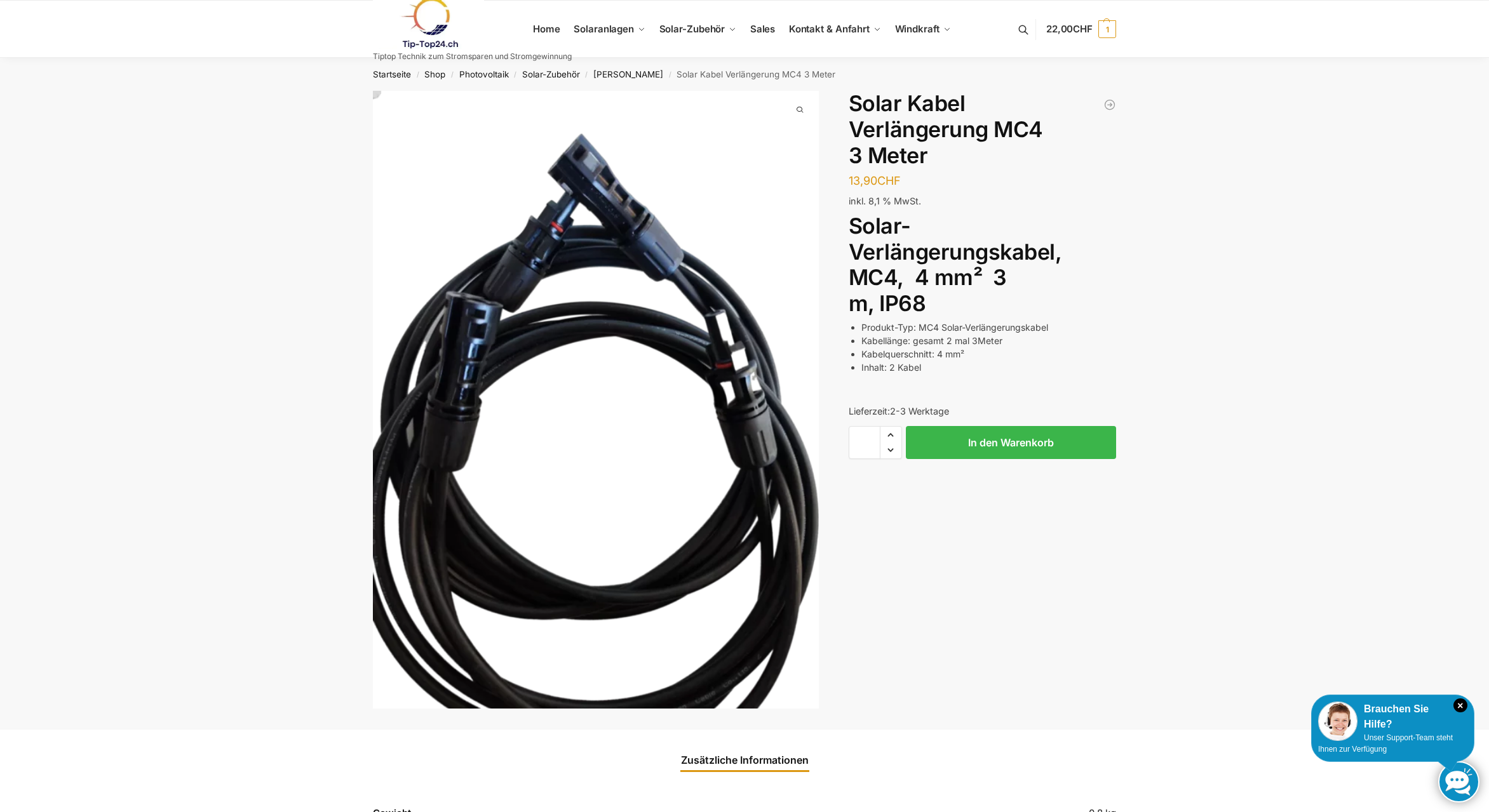  I want to click on span: Kontakt & Anfahrt, so click(829, 29).